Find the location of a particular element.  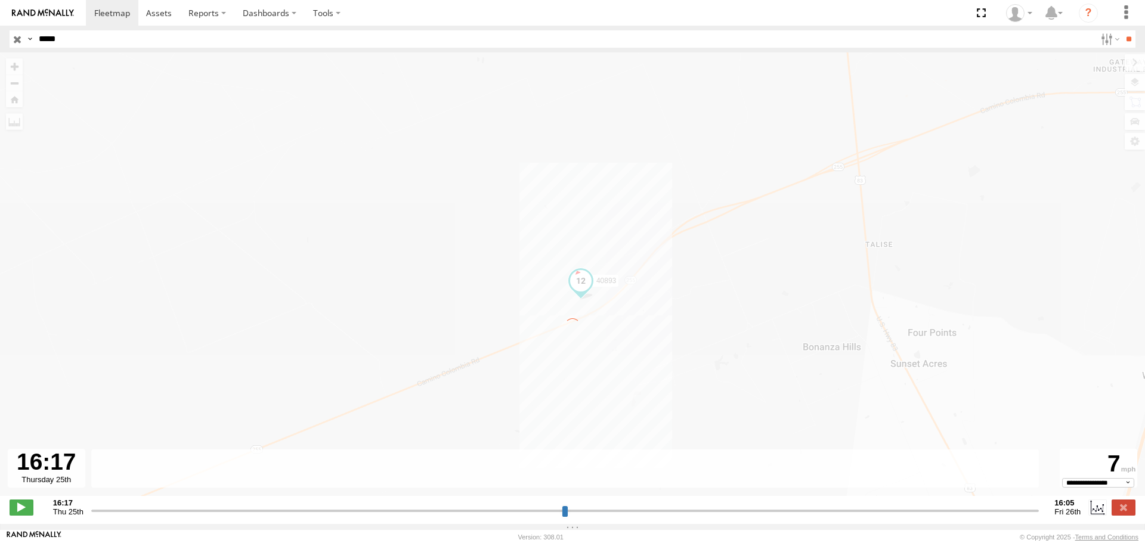

label: Search Filter Options is located at coordinates (1108, 39).